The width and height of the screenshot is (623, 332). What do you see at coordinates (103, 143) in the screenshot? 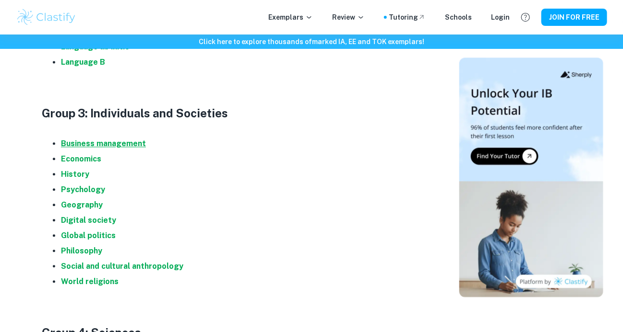
I see `strong: Business management` at bounding box center [103, 143].